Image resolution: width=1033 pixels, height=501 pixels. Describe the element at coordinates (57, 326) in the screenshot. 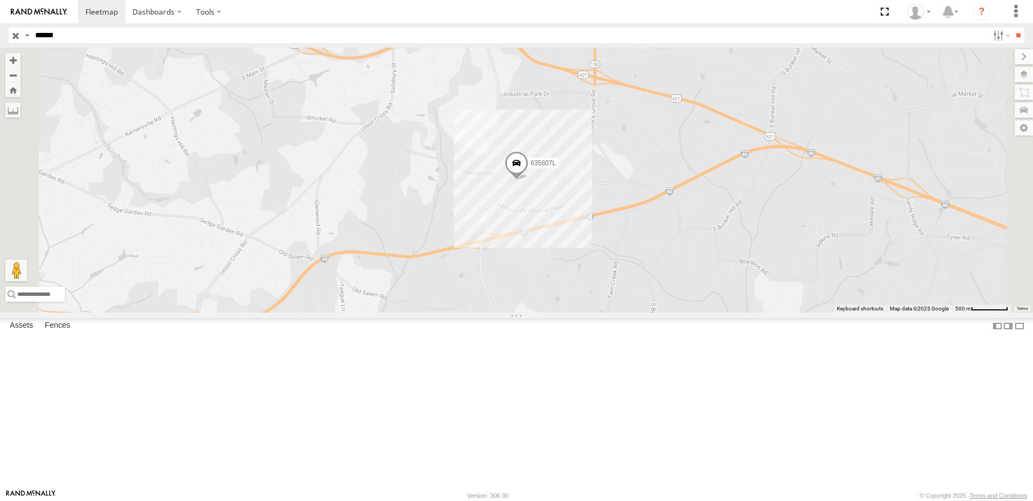

I see `label: Fences` at that location.